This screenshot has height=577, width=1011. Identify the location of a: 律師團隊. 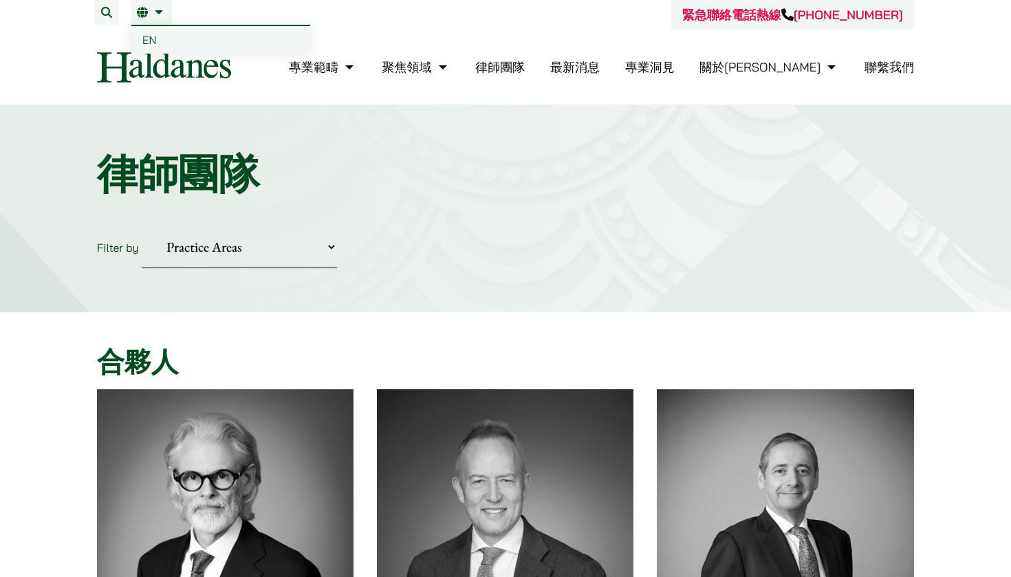
(500, 67).